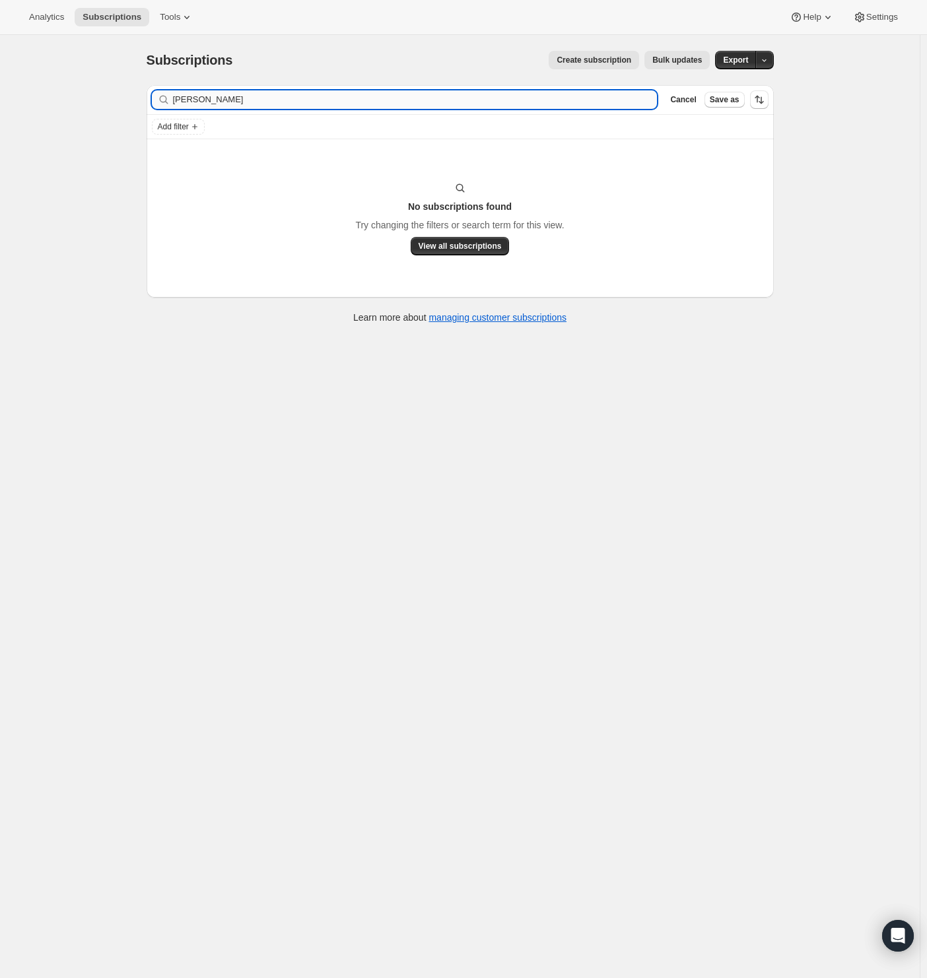 Image resolution: width=927 pixels, height=978 pixels. Describe the element at coordinates (173, 127) in the screenshot. I see `span: Add filter` at that location.